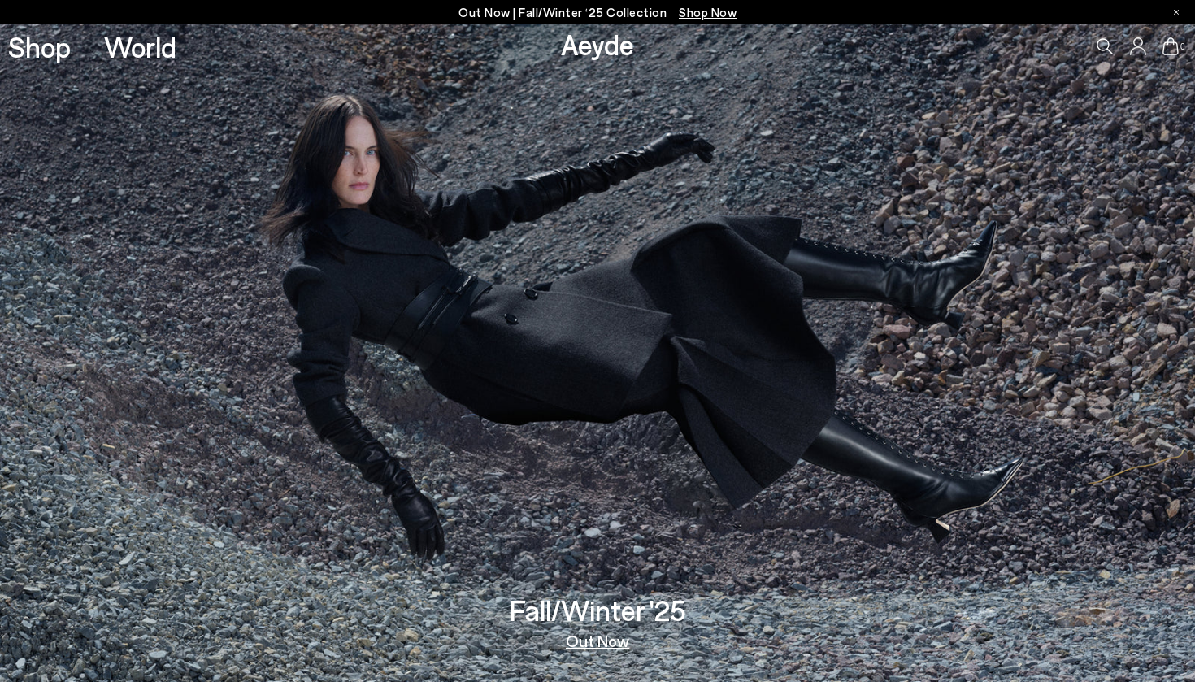  What do you see at coordinates (598, 12) in the screenshot?
I see `p: Out Now | Fall/Winter ‘25 Collection` at bounding box center [598, 12].